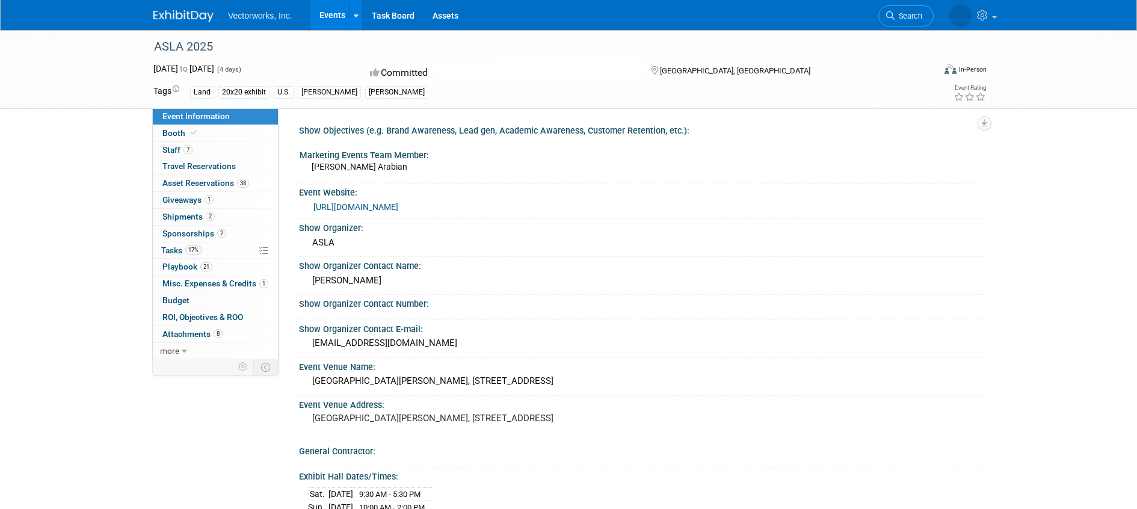 This screenshot has width=1137, height=509. Describe the element at coordinates (215, 250) in the screenshot. I see `a: Tasks17%` at that location.